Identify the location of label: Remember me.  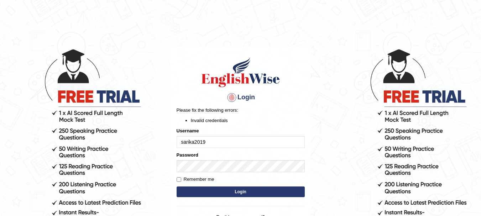
(196, 180).